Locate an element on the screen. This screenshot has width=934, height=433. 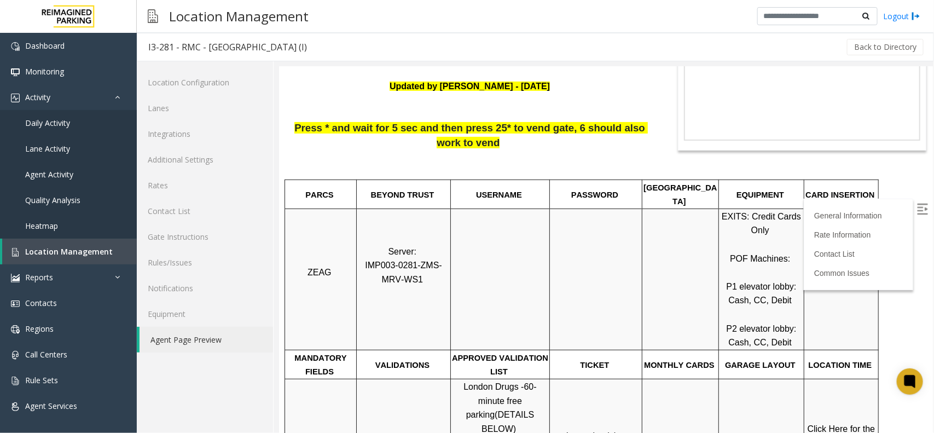
span: London Drugs - is located at coordinates (214, 319).